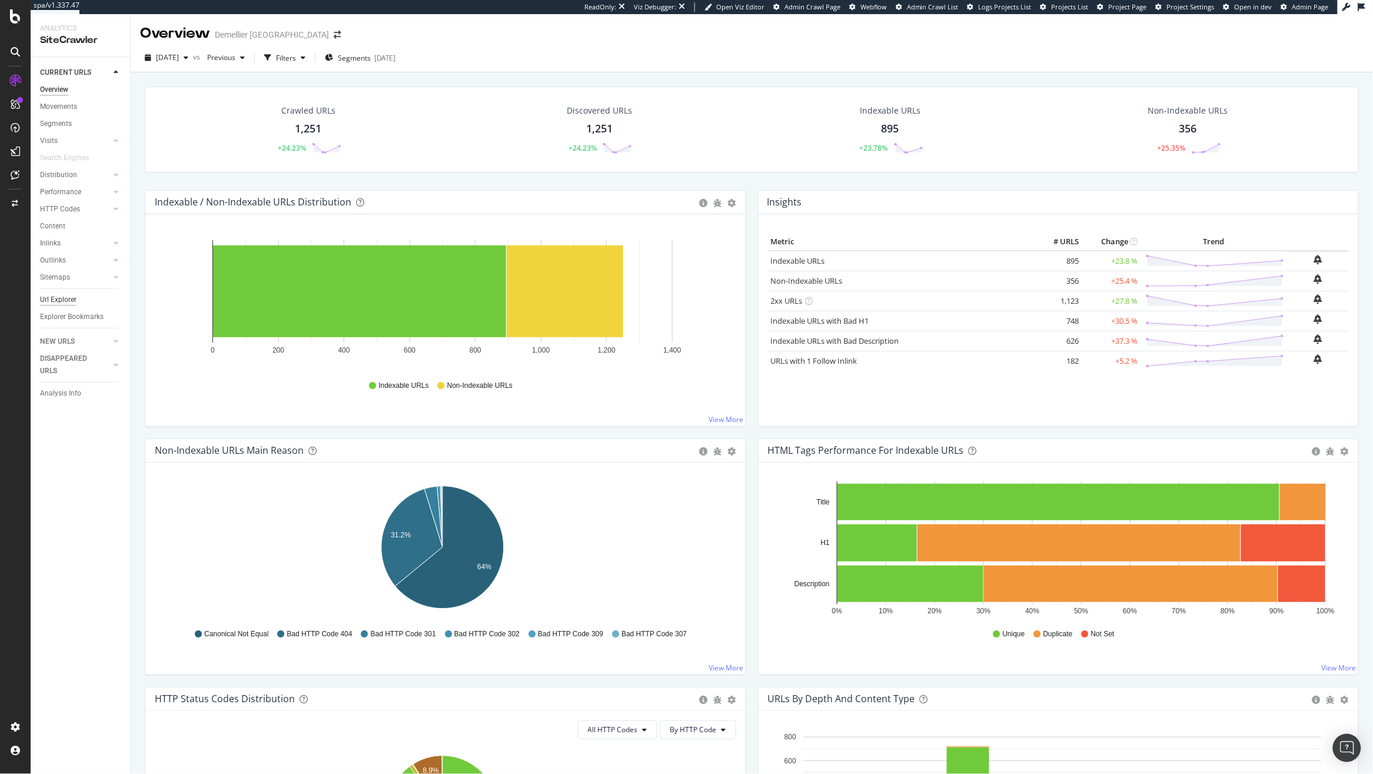  What do you see at coordinates (868, 7) in the screenshot?
I see `a: Webflow` at bounding box center [868, 7].